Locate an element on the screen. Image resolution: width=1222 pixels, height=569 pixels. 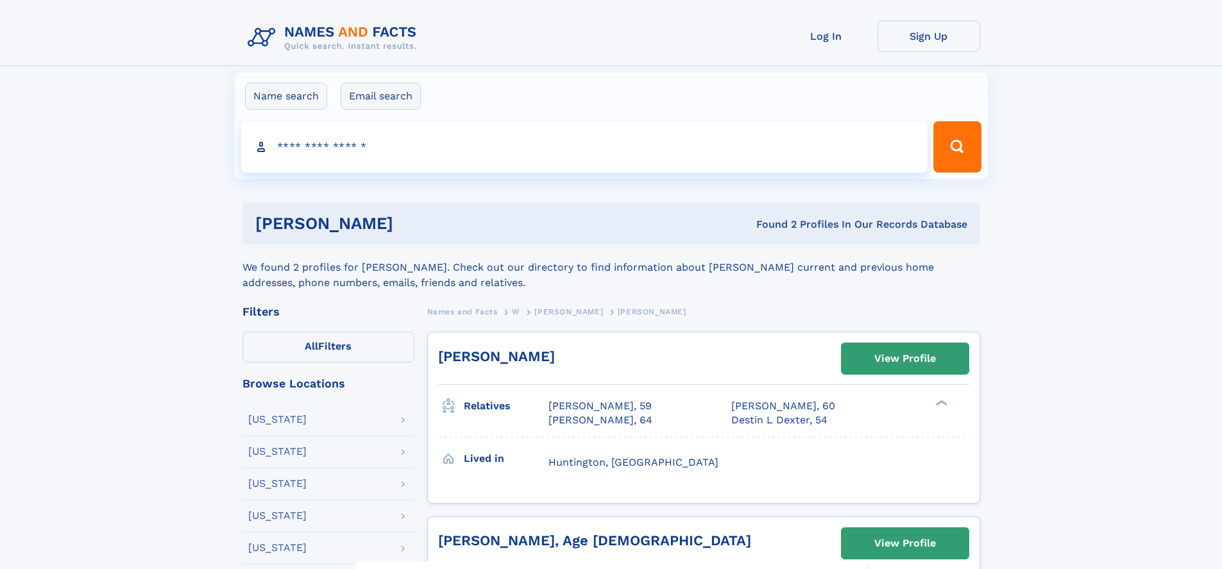
label: Filters is located at coordinates (328, 347).